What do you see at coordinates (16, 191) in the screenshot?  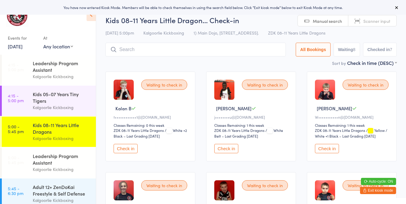 I see `time: 5:45 - 6:30 pm` at bounding box center [16, 191].